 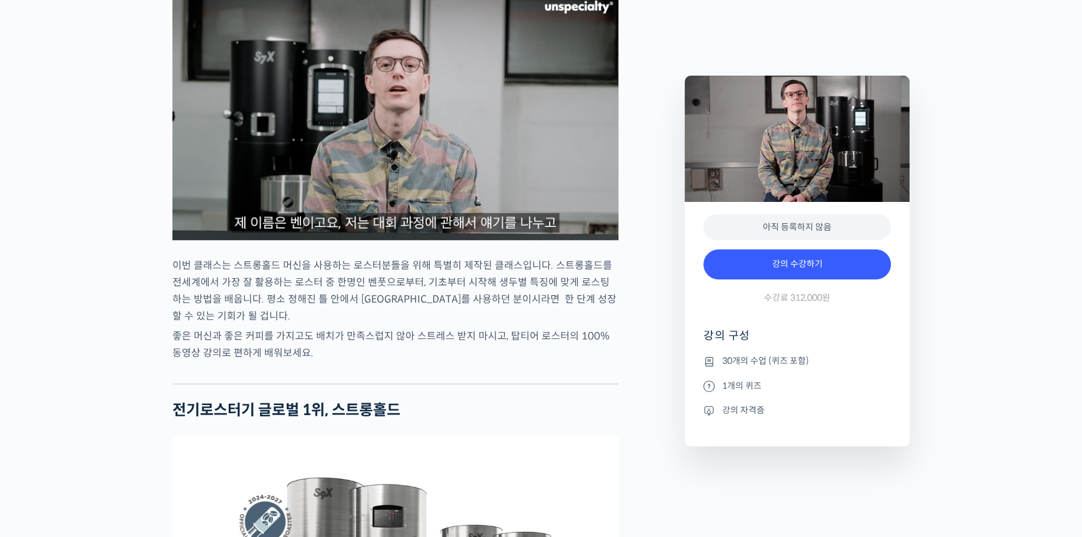 I want to click on a: 설정, so click(x=201, y=412).